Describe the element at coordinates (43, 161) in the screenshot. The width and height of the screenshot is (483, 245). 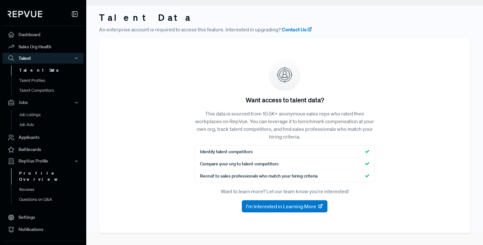
I see `div: RepVue Profile` at that location.